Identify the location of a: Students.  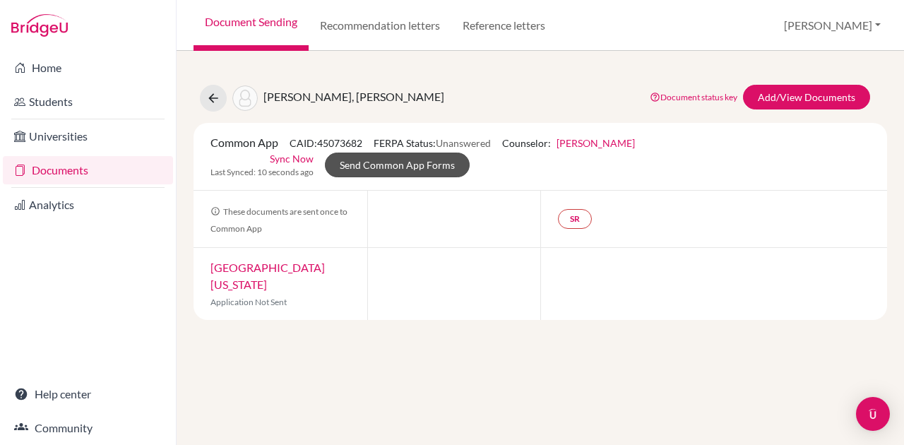
(88, 102).